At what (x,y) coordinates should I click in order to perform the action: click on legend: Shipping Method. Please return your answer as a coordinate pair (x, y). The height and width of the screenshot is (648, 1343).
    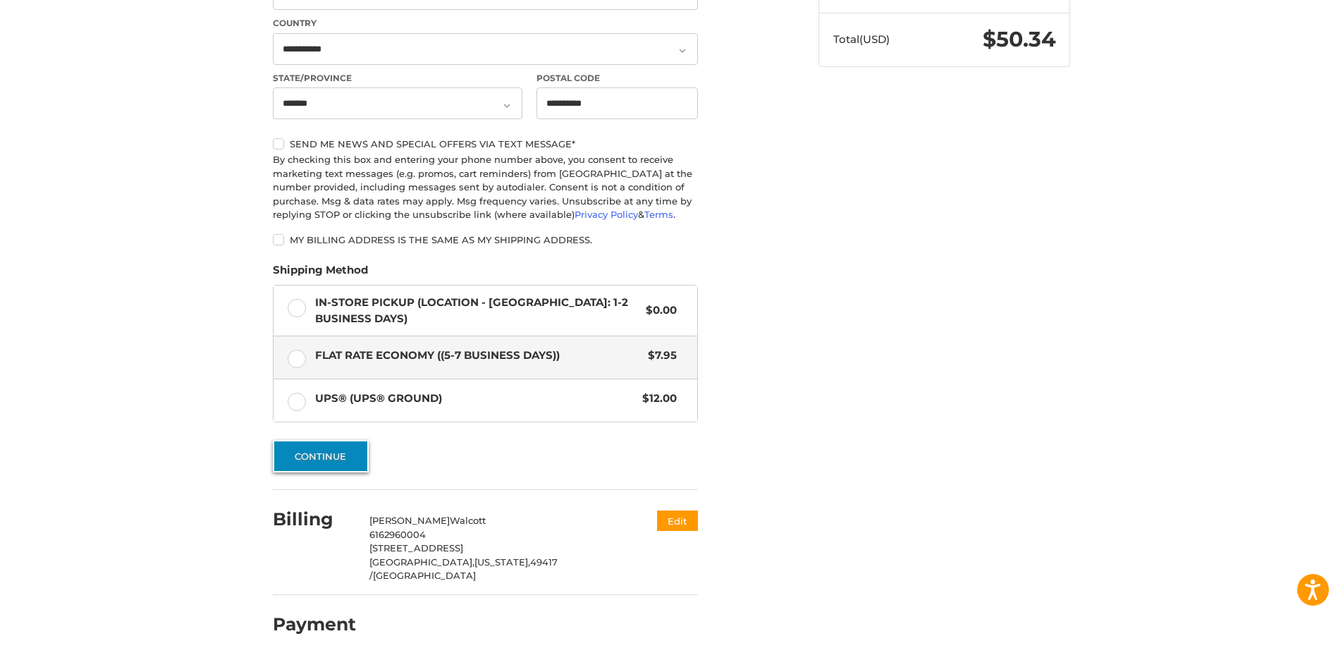
    Looking at the image, I should click on (320, 273).